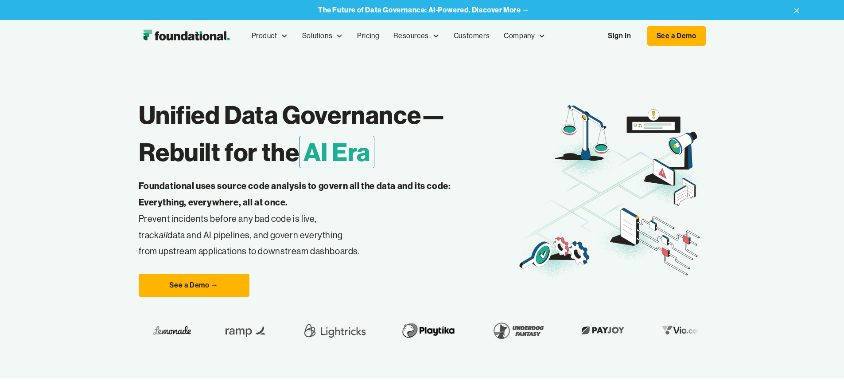 This screenshot has width=844, height=386. What do you see at coordinates (677, 36) in the screenshot?
I see `a: See a Demo` at bounding box center [677, 36].